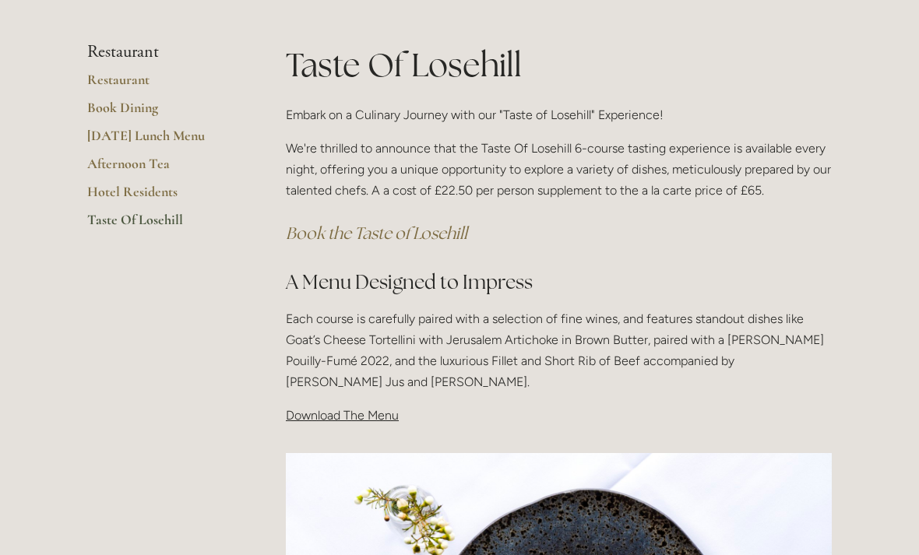  I want to click on a: Taste Of Losehill, so click(161, 225).